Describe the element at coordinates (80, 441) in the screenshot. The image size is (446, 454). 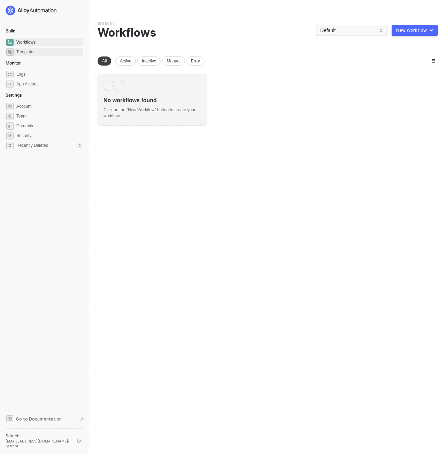
I see `span: logout` at that location.